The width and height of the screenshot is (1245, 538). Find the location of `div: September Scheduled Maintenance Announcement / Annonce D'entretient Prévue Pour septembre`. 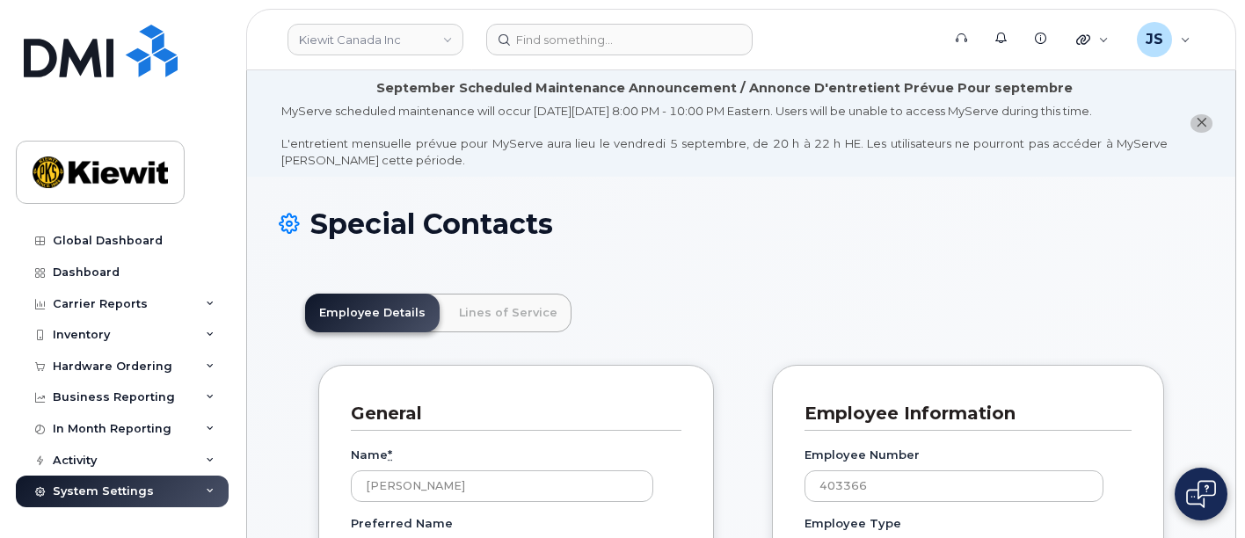

div: September Scheduled Maintenance Announcement / Annonce D'entretient Prévue Pour septembre is located at coordinates (725, 88).